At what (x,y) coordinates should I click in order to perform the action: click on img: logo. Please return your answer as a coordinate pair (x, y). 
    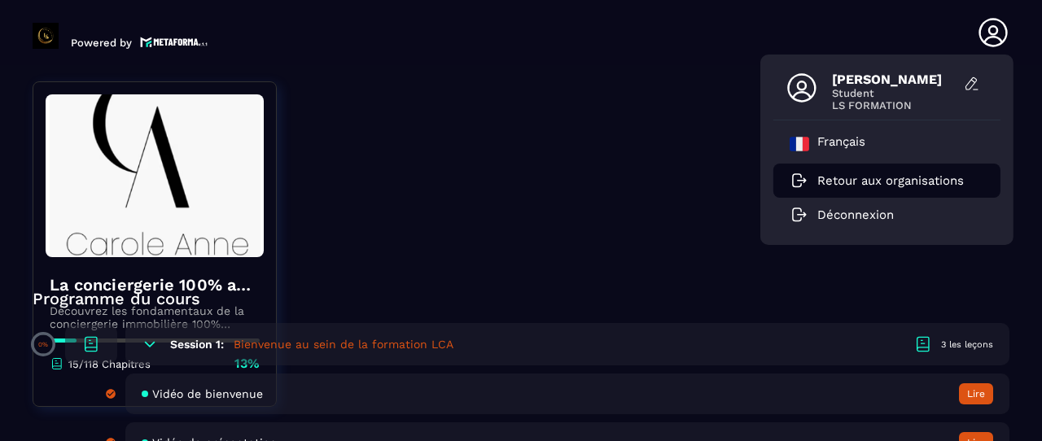
    Looking at the image, I should click on (174, 42).